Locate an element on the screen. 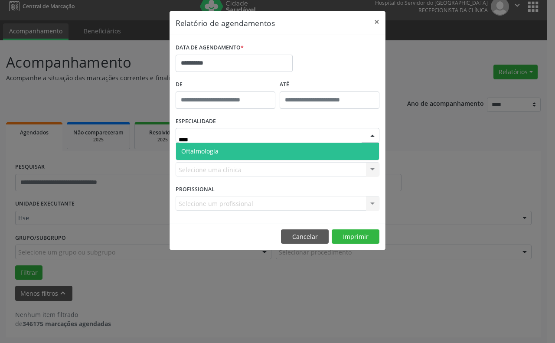  label: DATA DE AGENDAMENTO is located at coordinates (209, 48).